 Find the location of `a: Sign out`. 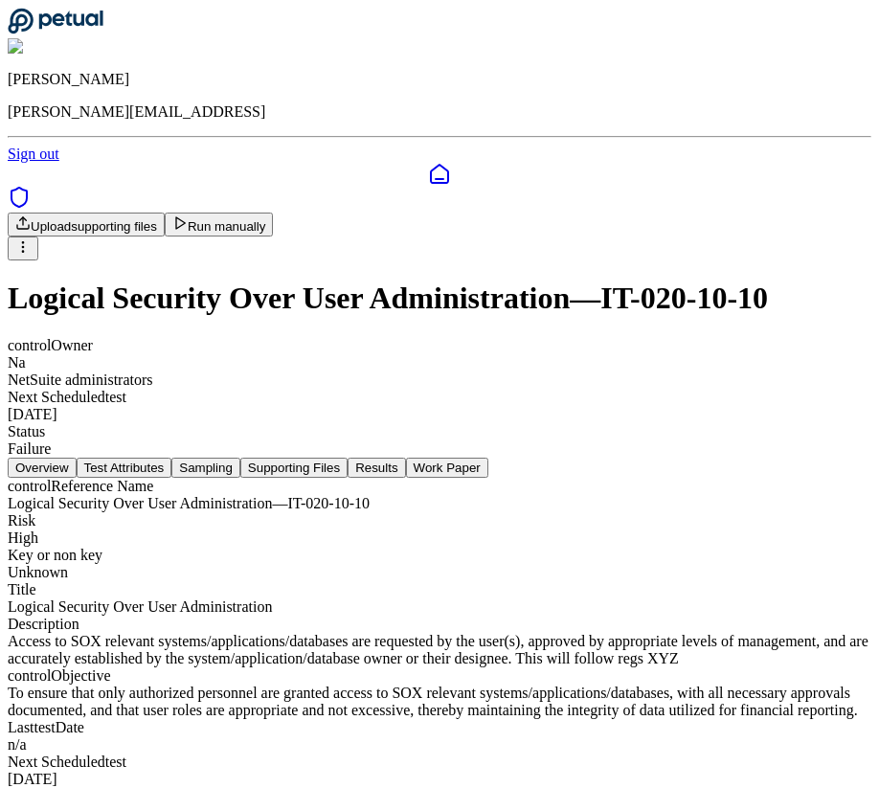

a: Sign out is located at coordinates (34, 153).